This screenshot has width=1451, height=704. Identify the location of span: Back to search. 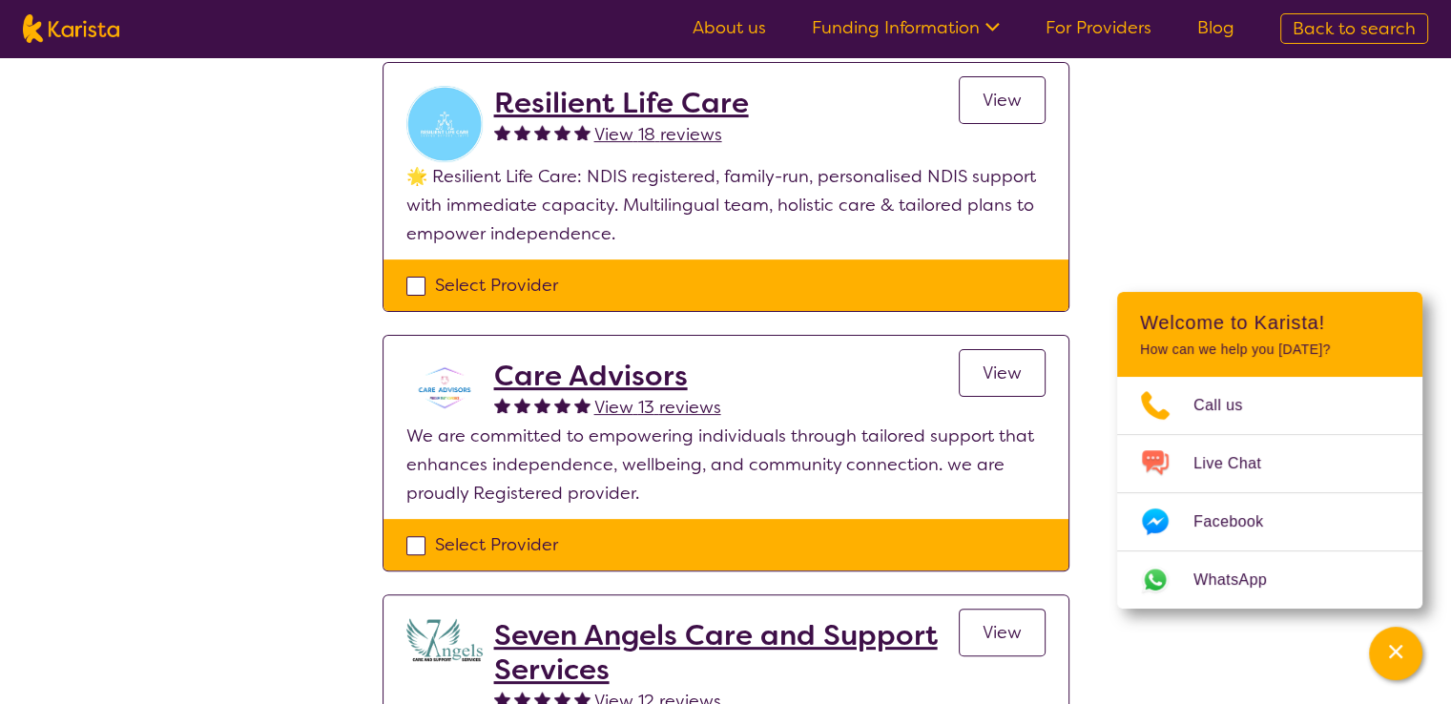
(1354, 29).